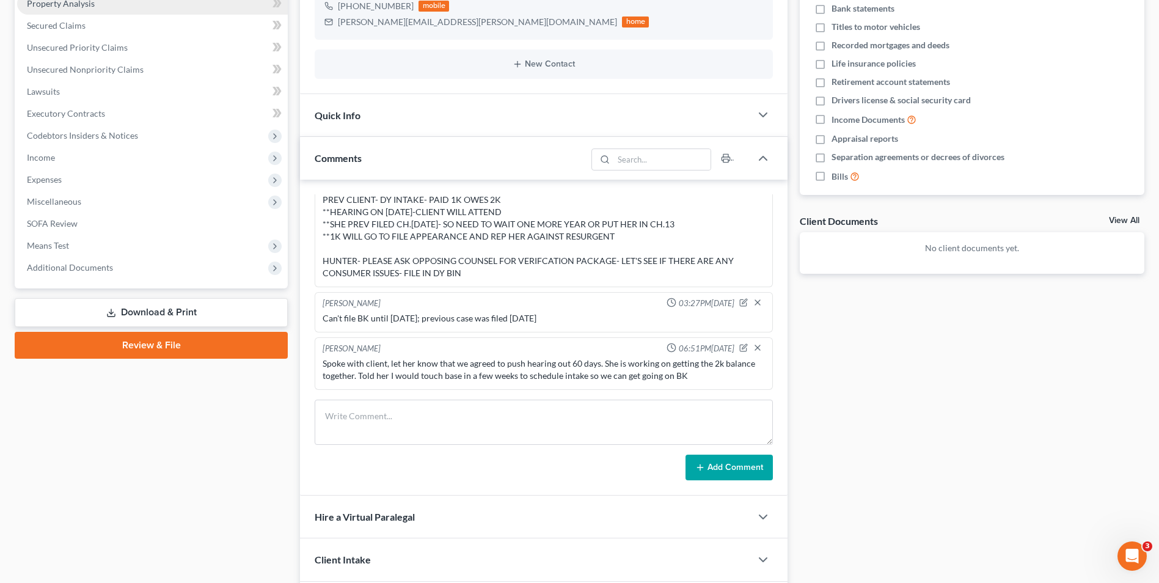  Describe the element at coordinates (875, 27) in the screenshot. I see `span: Titles to motor vehicles` at that location.